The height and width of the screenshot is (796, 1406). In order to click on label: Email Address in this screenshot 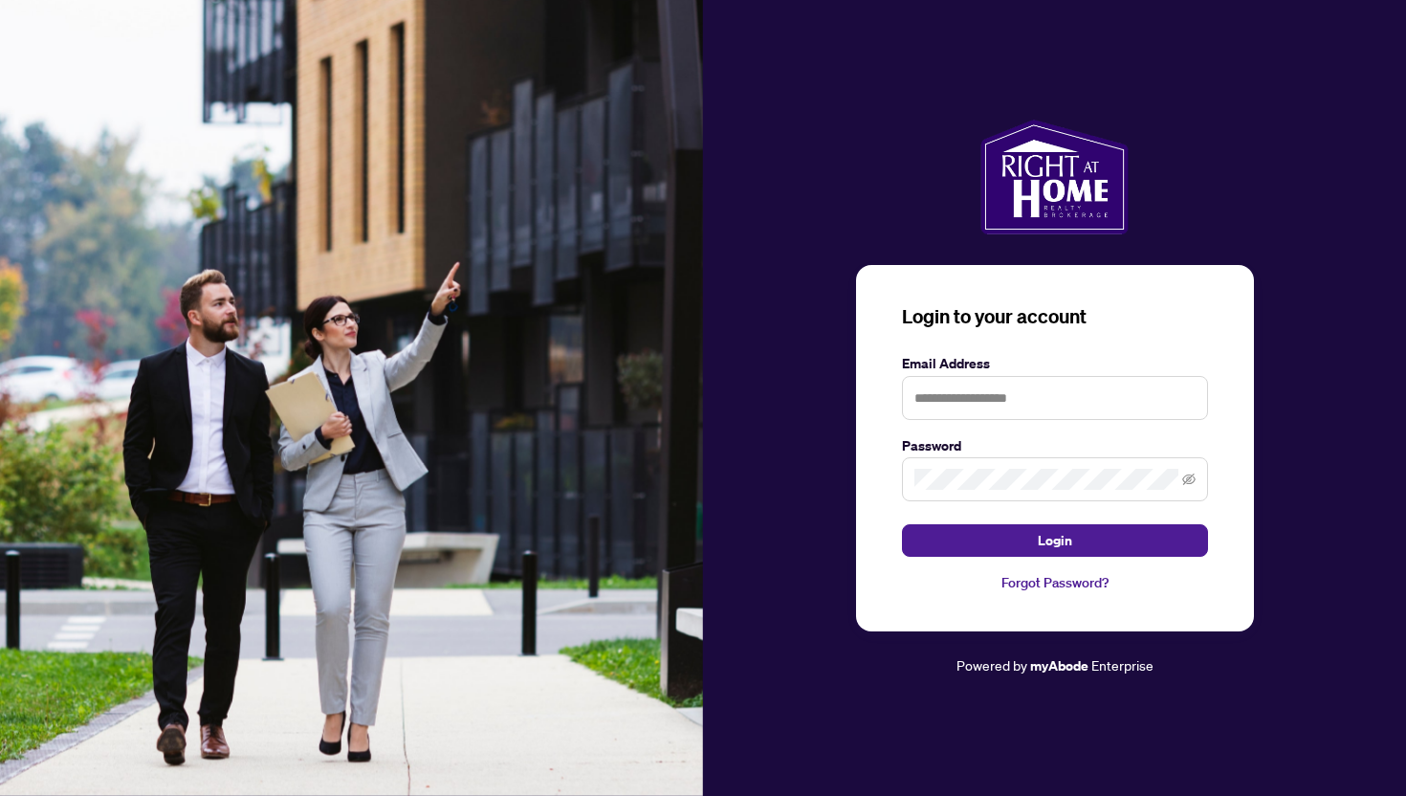, I will do `click(1055, 363)`.